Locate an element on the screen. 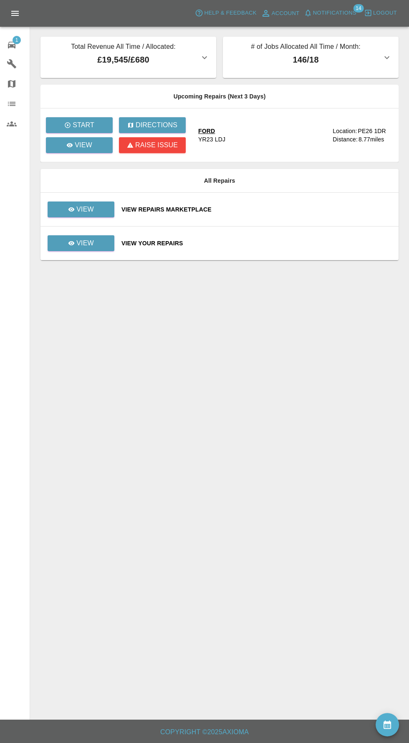  span: 1 is located at coordinates (17, 40).